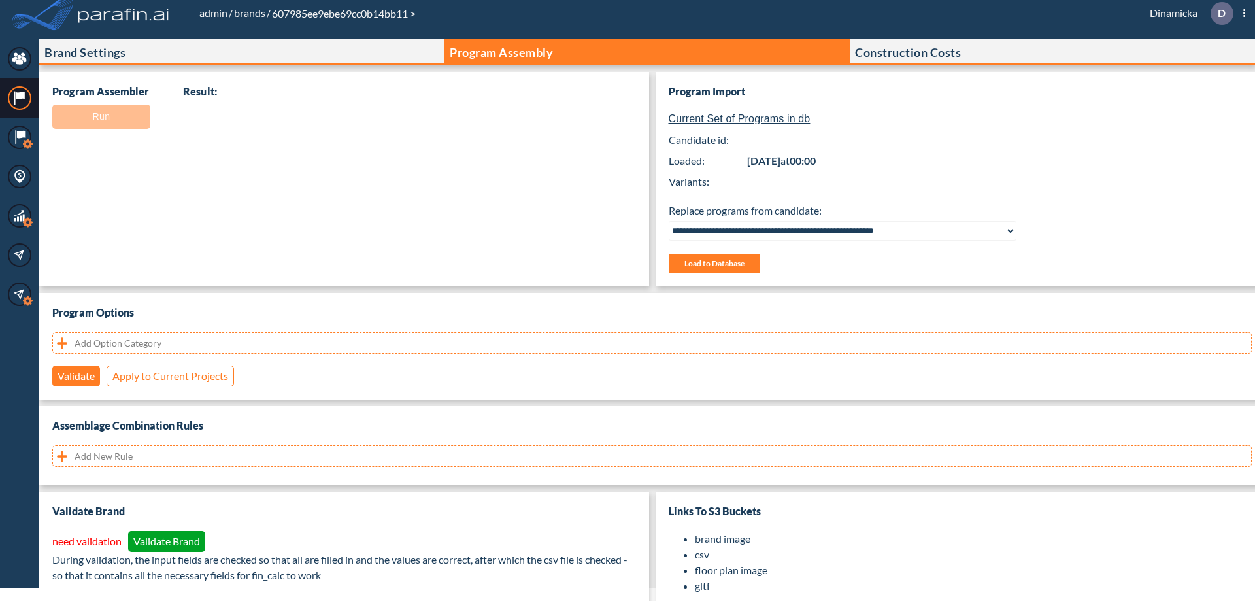 The image size is (1255, 601). Describe the element at coordinates (708, 161) in the screenshot. I see `span: Loaded:` at that location.